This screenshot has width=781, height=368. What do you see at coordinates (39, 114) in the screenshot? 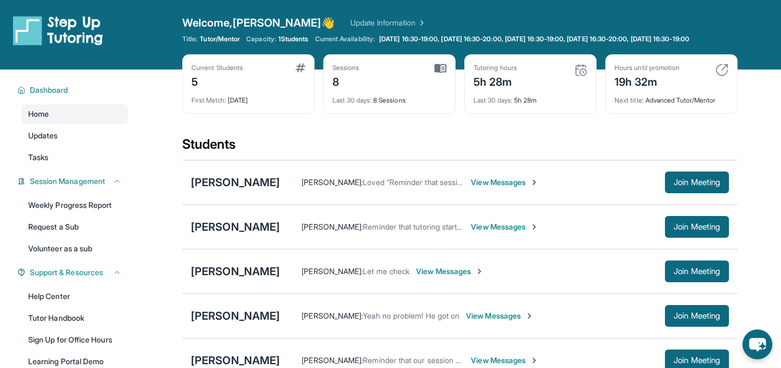
I see `span: Home` at bounding box center [39, 114].